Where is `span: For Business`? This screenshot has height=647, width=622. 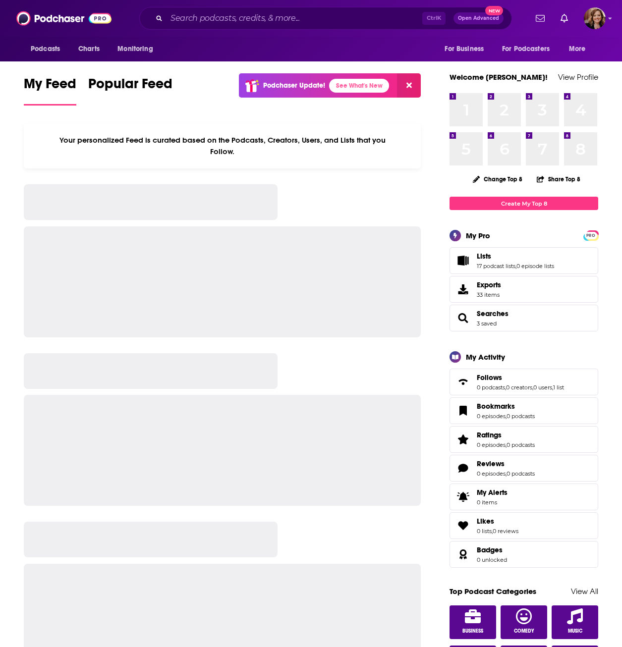
span: For Business is located at coordinates (464, 49).